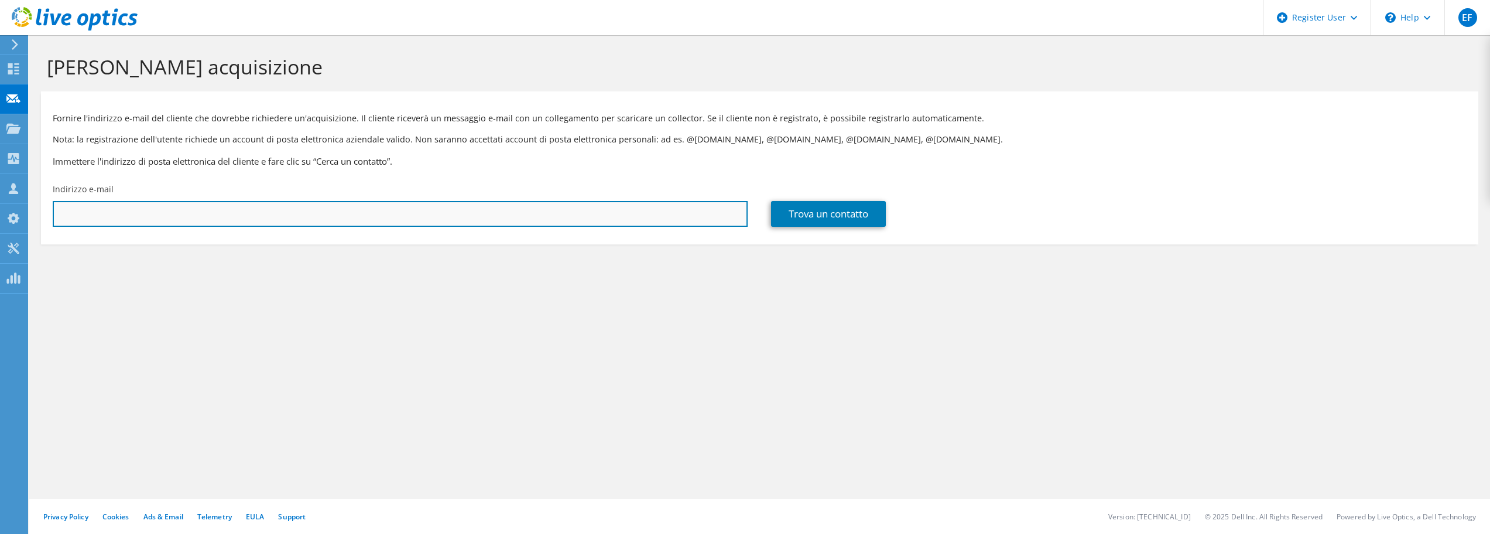  I want to click on a: Telemetry, so click(214, 516).